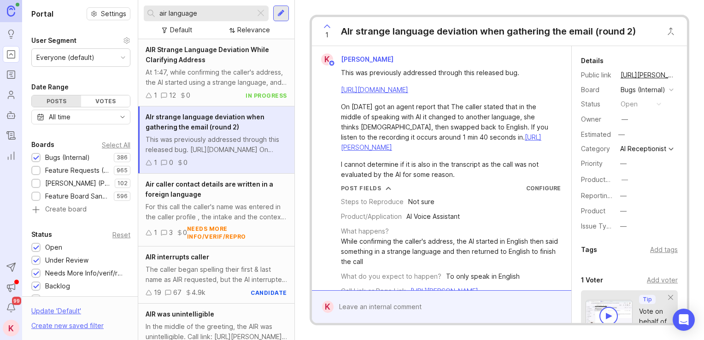 The height and width of the screenshot is (340, 704). What do you see at coordinates (58, 286) in the screenshot?
I see `div: Backlog` at bounding box center [58, 286].